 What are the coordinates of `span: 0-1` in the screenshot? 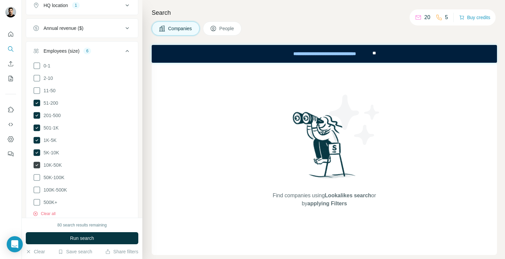 It's located at (46, 66).